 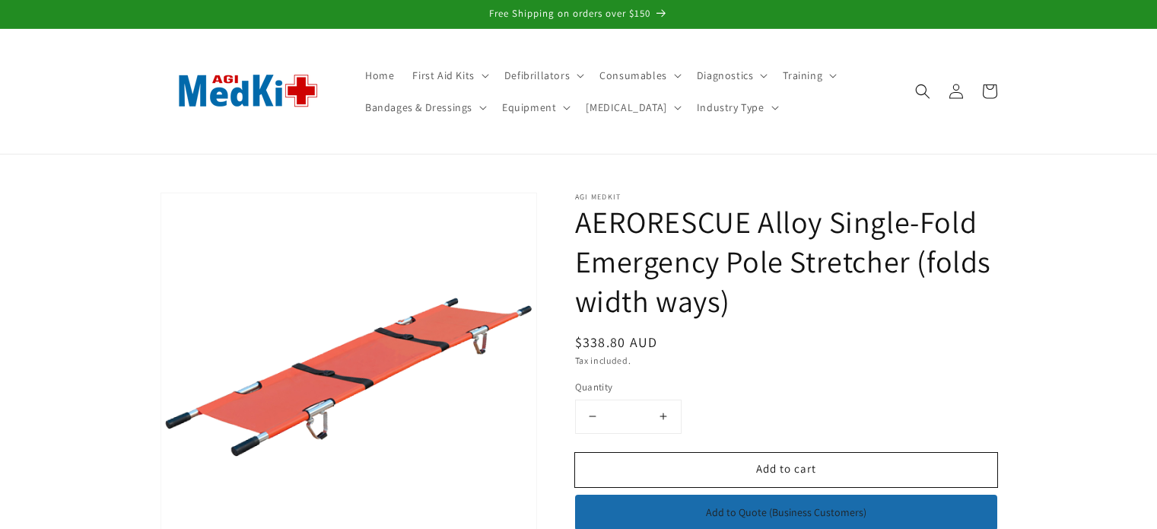 What do you see at coordinates (537, 75) in the screenshot?
I see `span: Defibrillators` at bounding box center [537, 75].